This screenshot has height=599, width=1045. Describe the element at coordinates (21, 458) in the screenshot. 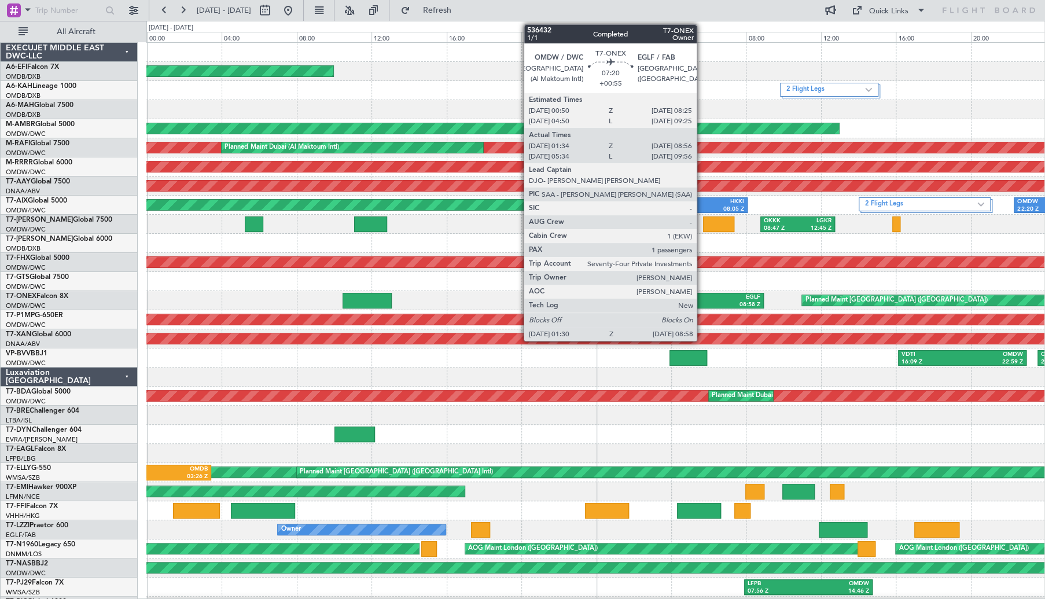

I see `a: LFPB/LBG` at that location.